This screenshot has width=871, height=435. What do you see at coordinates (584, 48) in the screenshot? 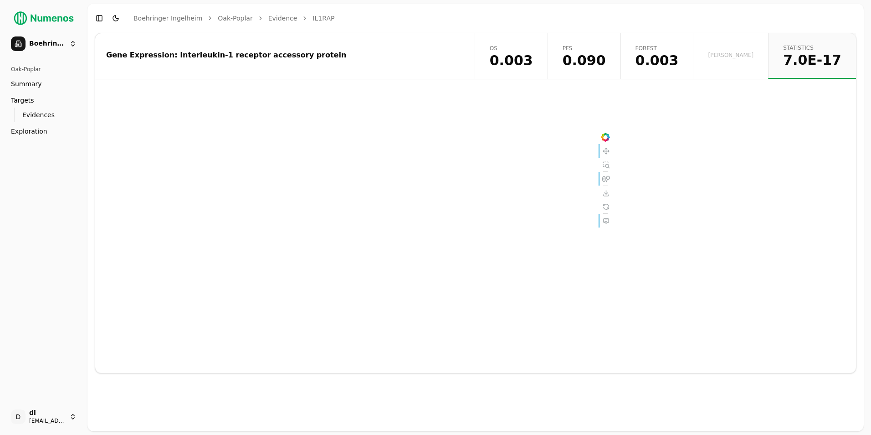
I see `span: pfs` at bounding box center [584, 48].